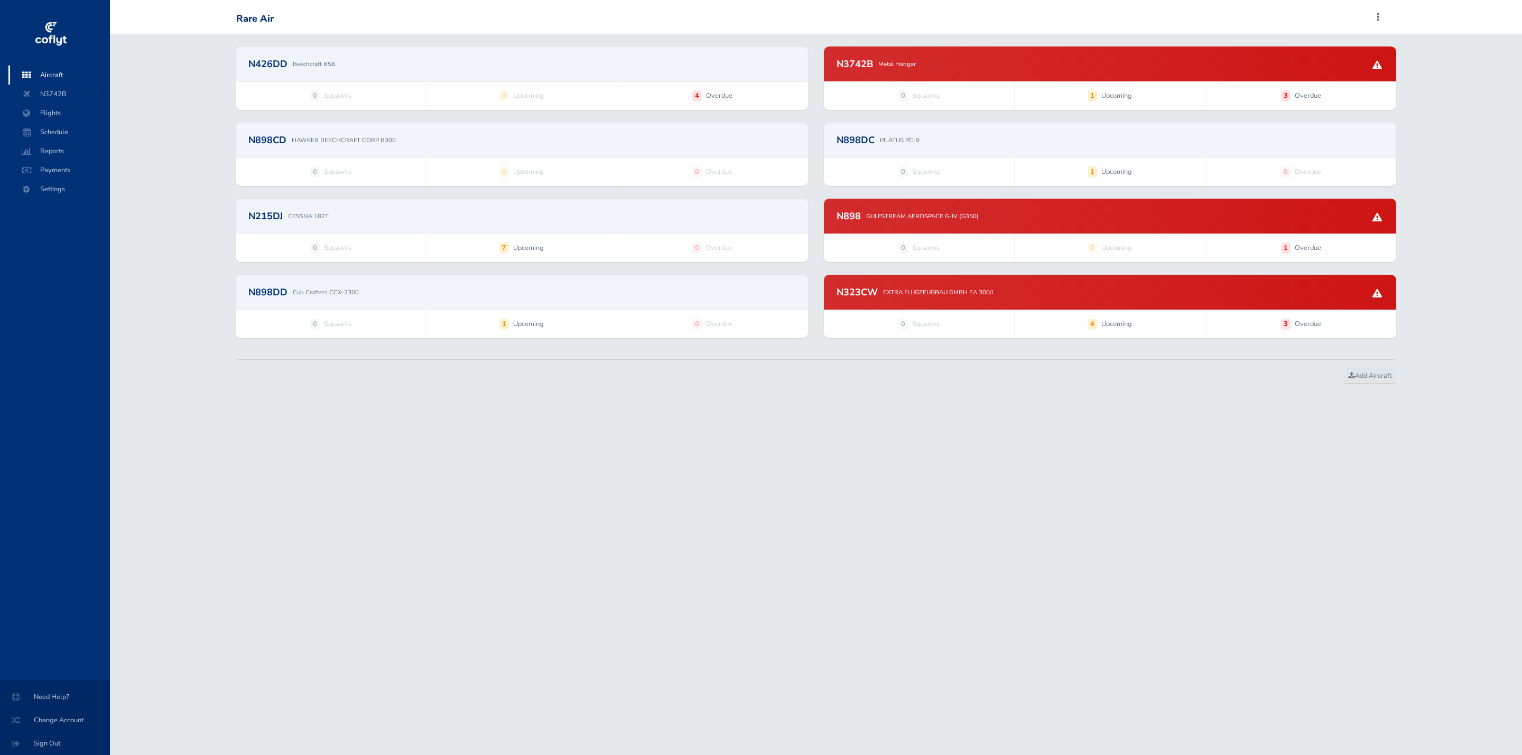 Image resolution: width=1522 pixels, height=755 pixels. I want to click on a: N898DD Cub Crafters CCX-2300 0 Squawks 1 Upcoming 0 Overdue, so click(522, 306).